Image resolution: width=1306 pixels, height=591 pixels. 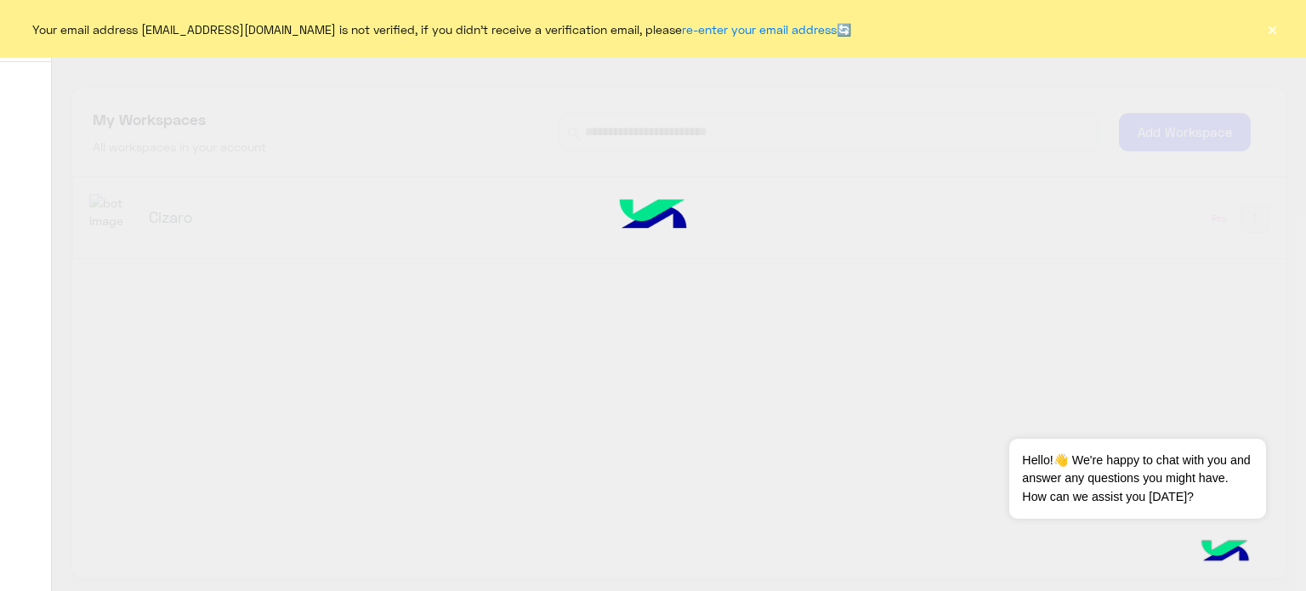 What do you see at coordinates (1137, 479) in the screenshot?
I see `span: Hello!👋 We're happy to chat with you and answer any questions you might have. How can we assist y...` at bounding box center [1137, 479].